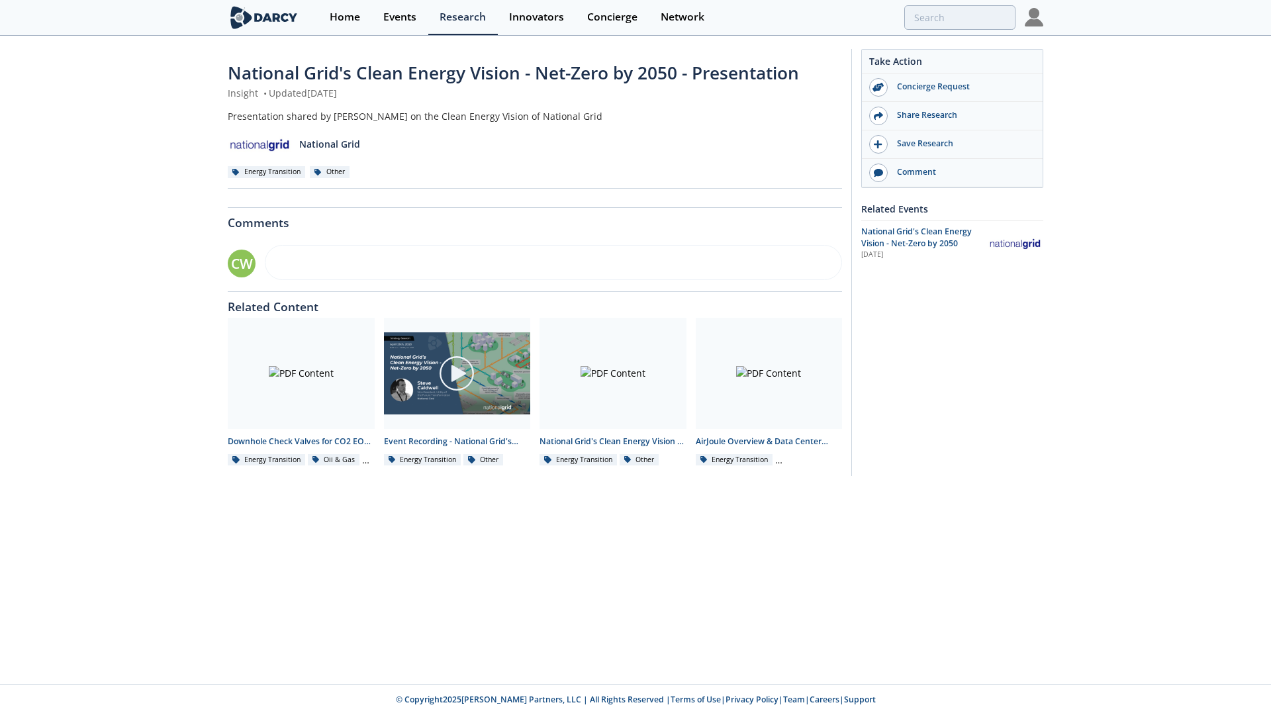 This screenshot has width=1271, height=715. What do you see at coordinates (345, 17) in the screenshot?
I see `div: Home` at bounding box center [345, 17].